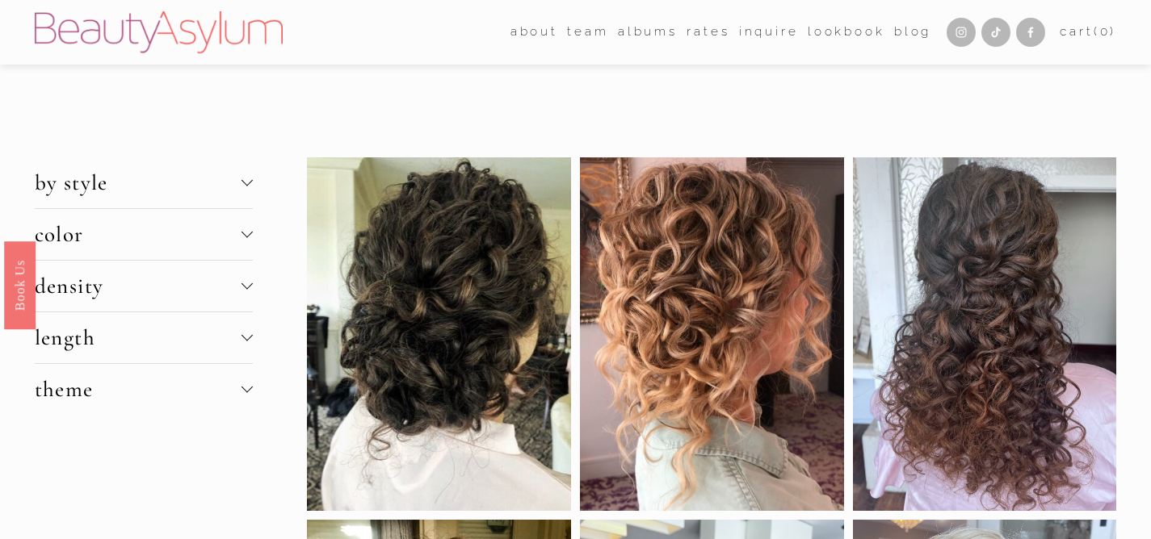  What do you see at coordinates (961, 32) in the screenshot?
I see `a: Instagram` at bounding box center [961, 32].